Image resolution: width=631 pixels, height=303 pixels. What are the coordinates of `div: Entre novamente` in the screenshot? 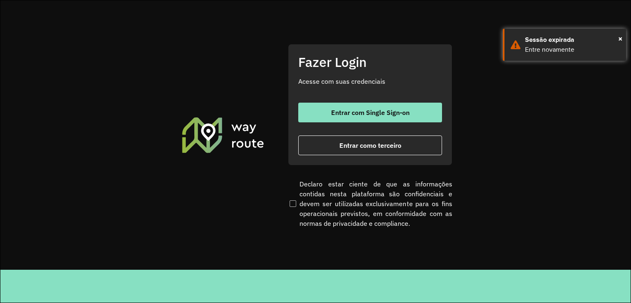 It's located at (572, 50).